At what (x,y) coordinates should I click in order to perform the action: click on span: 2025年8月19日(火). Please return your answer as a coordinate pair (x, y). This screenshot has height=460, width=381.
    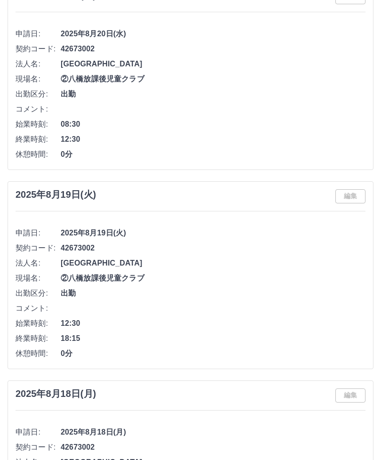
    Looking at the image, I should click on (213, 233).